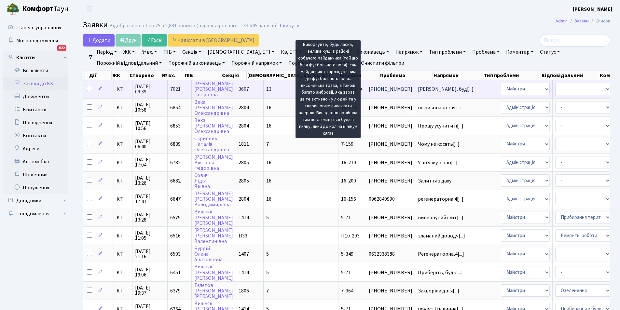 This screenshot has height=310, width=620. I want to click on th: ПІБ, so click(203, 76).